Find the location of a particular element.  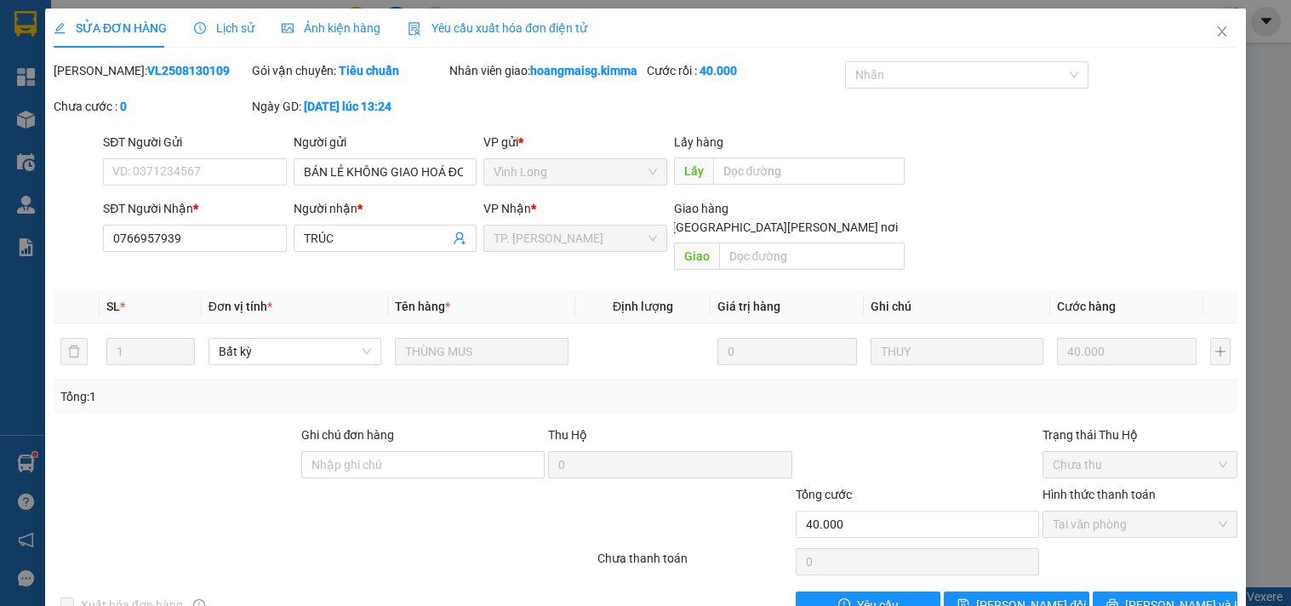

div: Gói vận chuyển: is located at coordinates (349, 71).